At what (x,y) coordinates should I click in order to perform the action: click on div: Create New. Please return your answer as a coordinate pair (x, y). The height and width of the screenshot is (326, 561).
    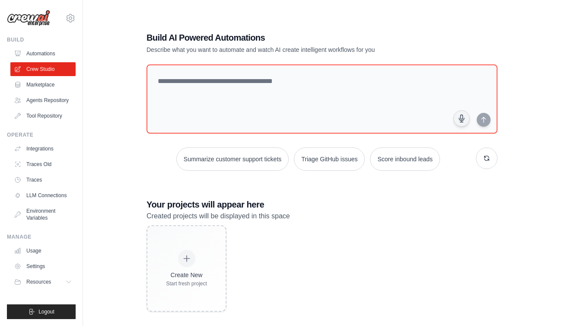
    Looking at the image, I should click on (186, 275).